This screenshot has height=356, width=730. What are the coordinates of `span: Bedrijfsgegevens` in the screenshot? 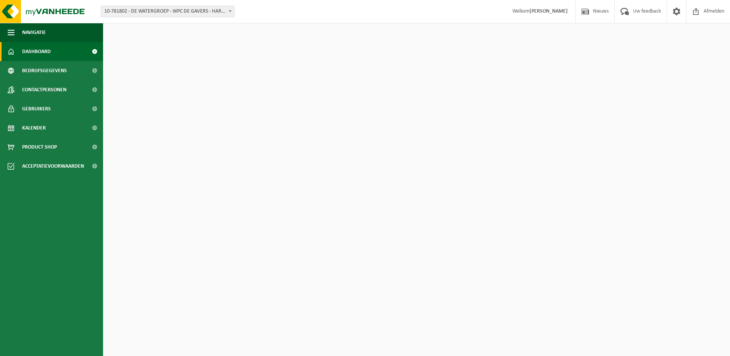 It's located at (44, 71).